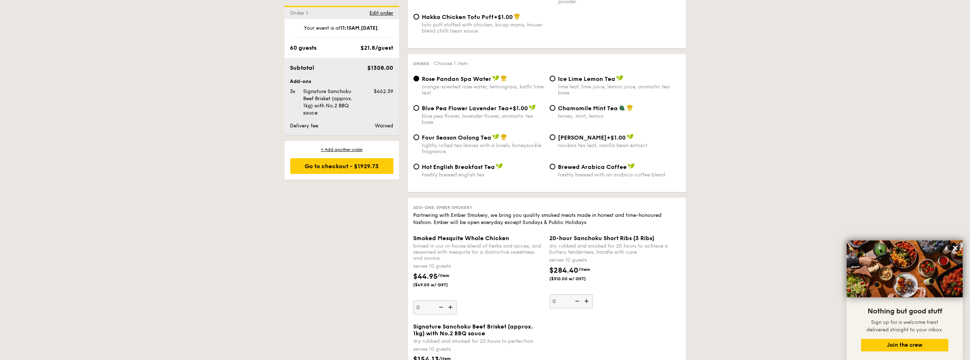  What do you see at coordinates (380, 68) in the screenshot?
I see `span: $1308.00` at bounding box center [380, 68].